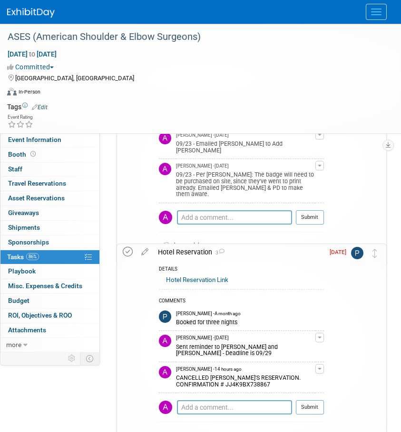 The image size is (401, 432). Describe the element at coordinates (245, 322) in the screenshot. I see `div: Booked for three nights` at that location.